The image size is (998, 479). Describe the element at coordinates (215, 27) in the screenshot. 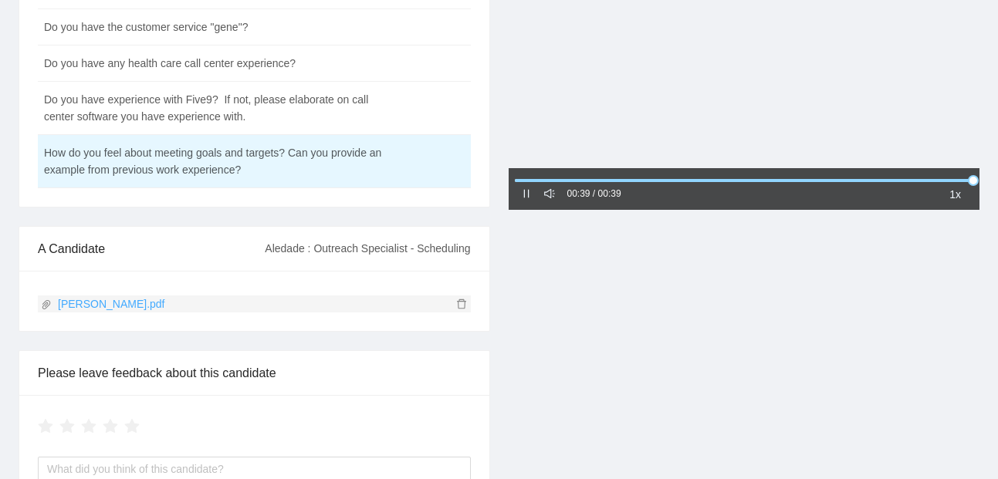

I see `td: Do you have the customer service "gene"?` at that location.